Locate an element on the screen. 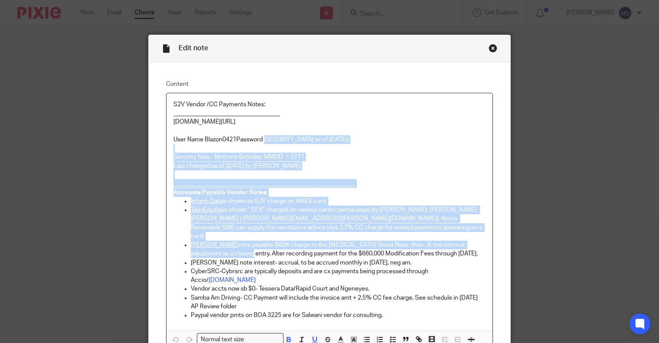 Image resolution: width=659 pixels, height=343 pixels. p: Security New - Mothers Birthday: MMDD = 0711​ is located at coordinates (330, 153).